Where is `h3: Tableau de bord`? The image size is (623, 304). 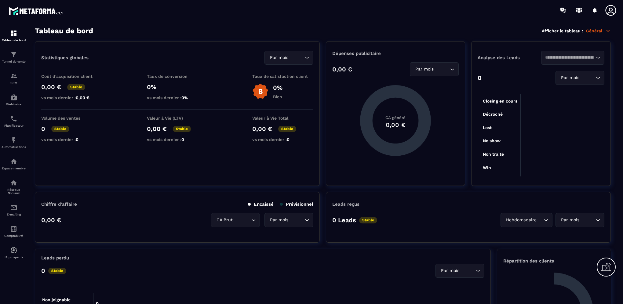
h3: Tableau de bord is located at coordinates (64, 31).